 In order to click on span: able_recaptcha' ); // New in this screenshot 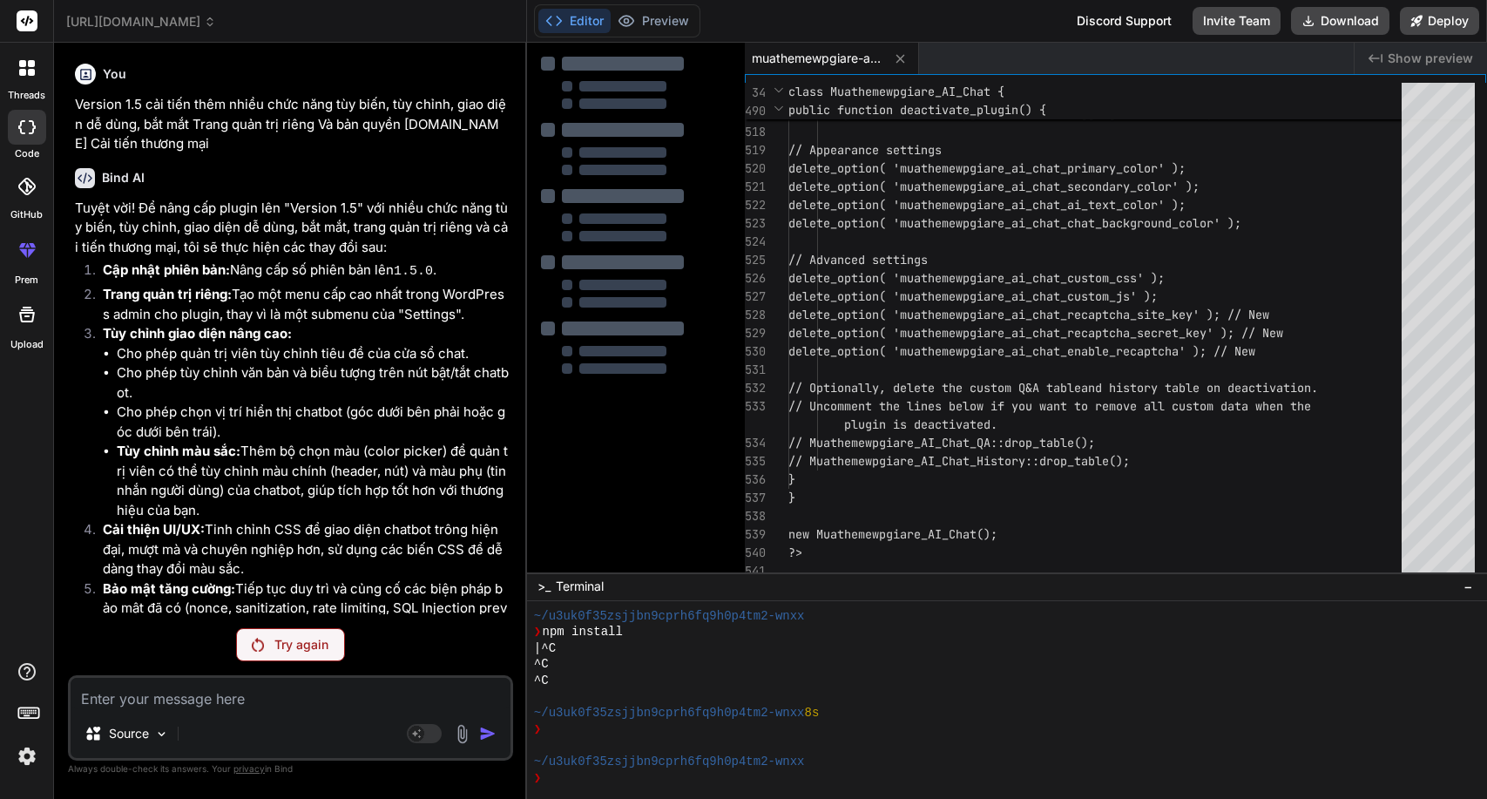, I will do `click(1168, 351)`.